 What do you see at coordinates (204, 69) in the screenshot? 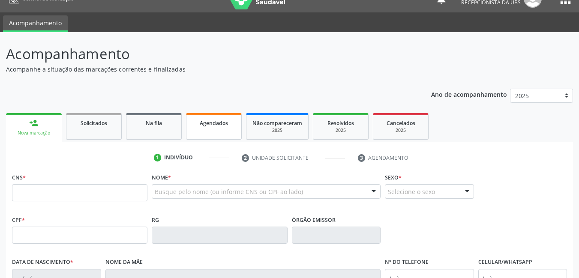
I see `p: Acompanhe a situação das marcações correntes e finalizadas` at bounding box center [204, 69].